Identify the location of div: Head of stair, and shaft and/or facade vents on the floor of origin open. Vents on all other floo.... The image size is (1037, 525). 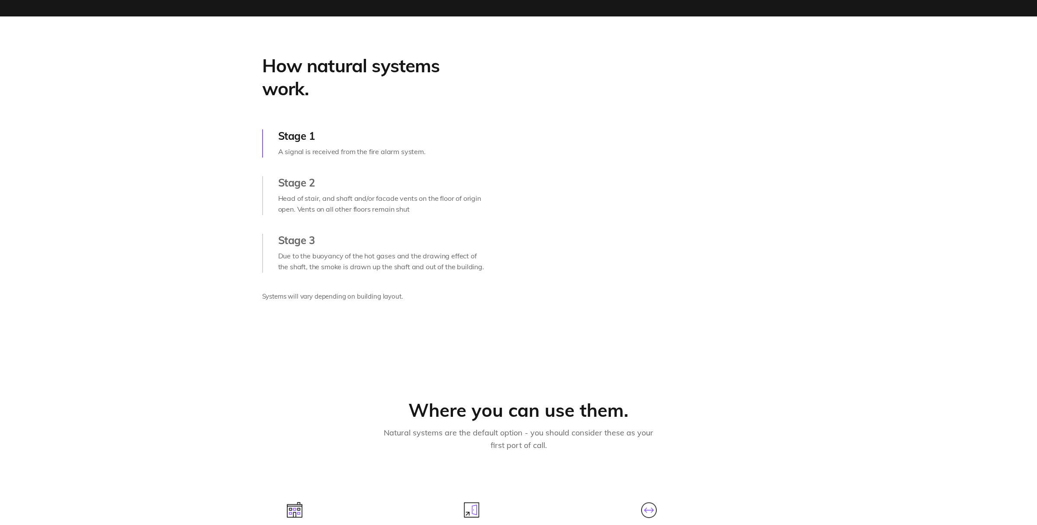
(382, 204).